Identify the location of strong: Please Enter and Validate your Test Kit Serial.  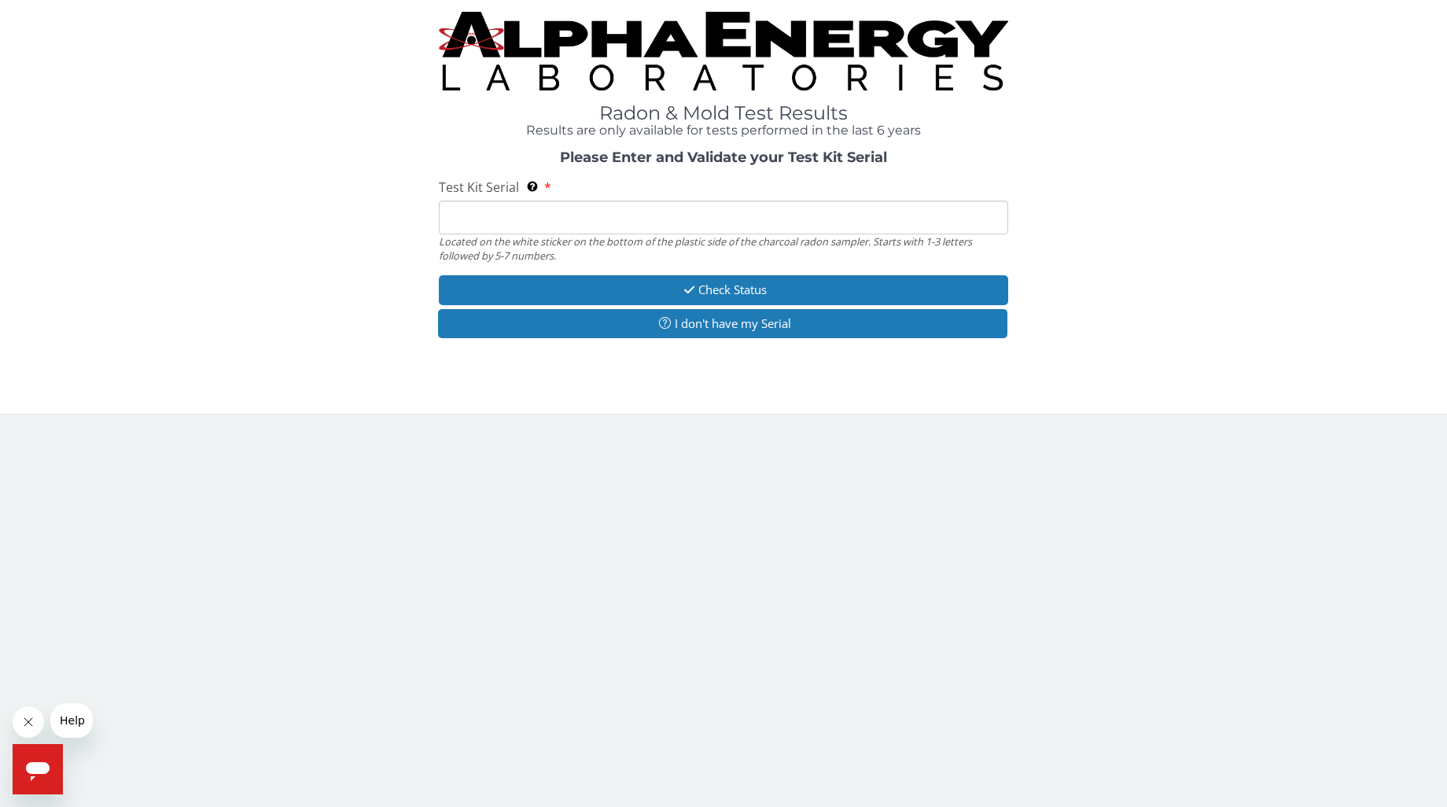
(724, 157).